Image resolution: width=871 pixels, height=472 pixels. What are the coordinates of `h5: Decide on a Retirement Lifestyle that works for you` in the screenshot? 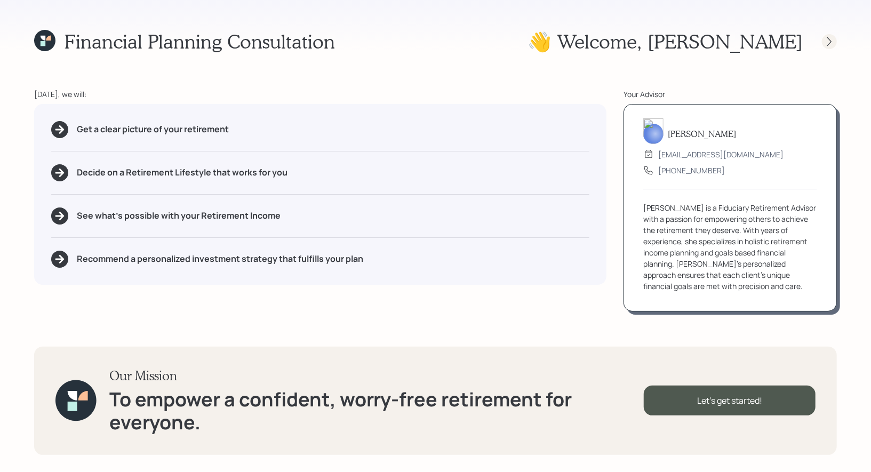 It's located at (182, 172).